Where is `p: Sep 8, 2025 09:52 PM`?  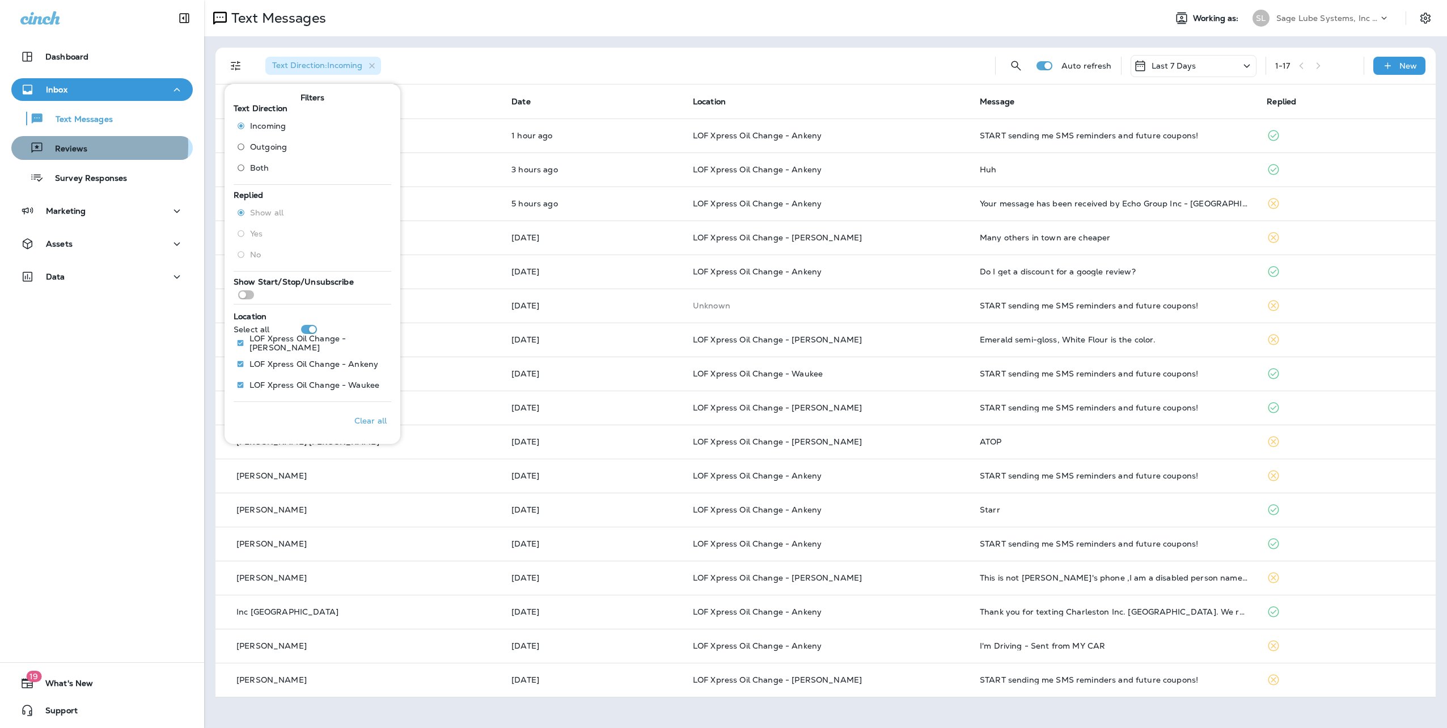
p: Sep 8, 2025 09:52 PM is located at coordinates (593, 306).